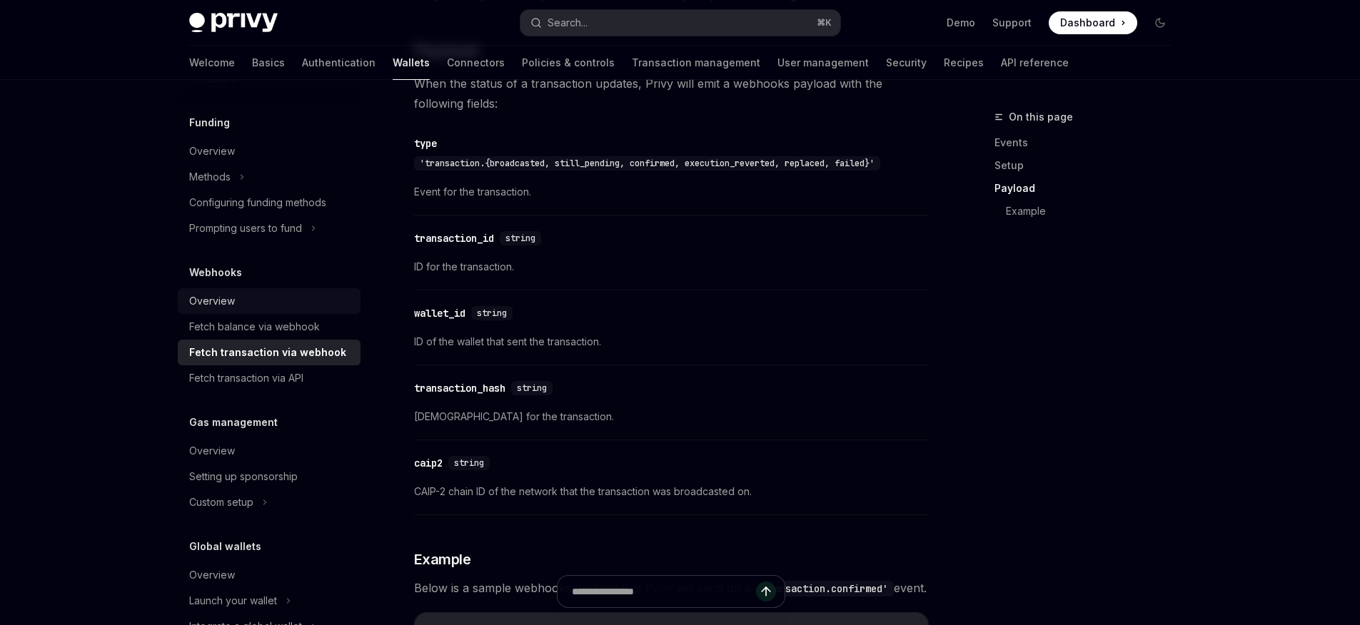 The image size is (1360, 625). I want to click on a: Fetch transaction via webhook, so click(269, 353).